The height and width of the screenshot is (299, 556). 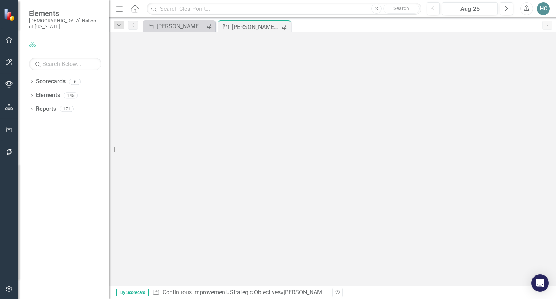 What do you see at coordinates (543, 9) in the screenshot?
I see `button: HC` at bounding box center [543, 9].